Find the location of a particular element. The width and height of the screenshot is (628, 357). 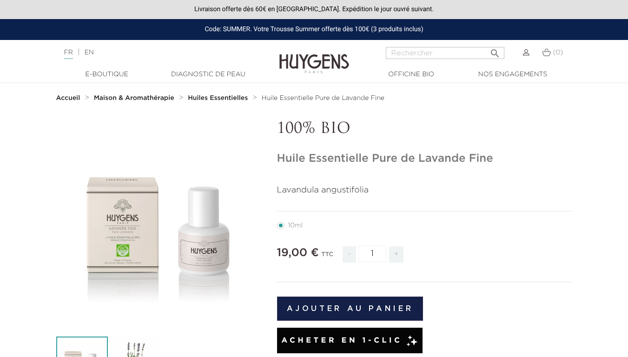

div: TTC is located at coordinates (327, 257).